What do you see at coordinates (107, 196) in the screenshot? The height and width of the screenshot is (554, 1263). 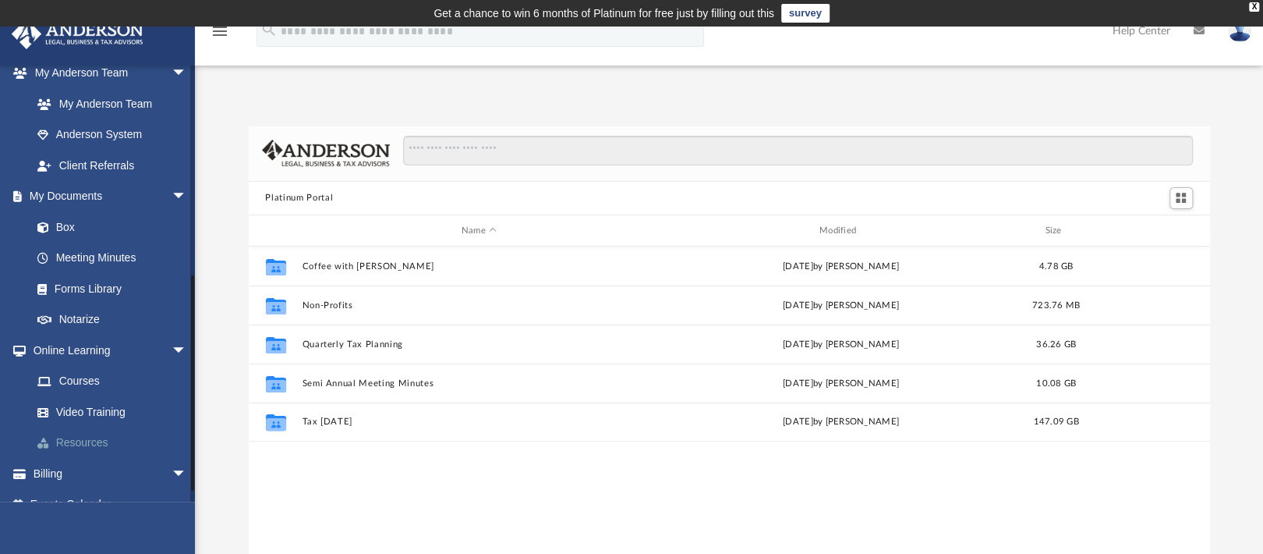 I see `a: My Documentsarrow_drop_down` at bounding box center [107, 196].